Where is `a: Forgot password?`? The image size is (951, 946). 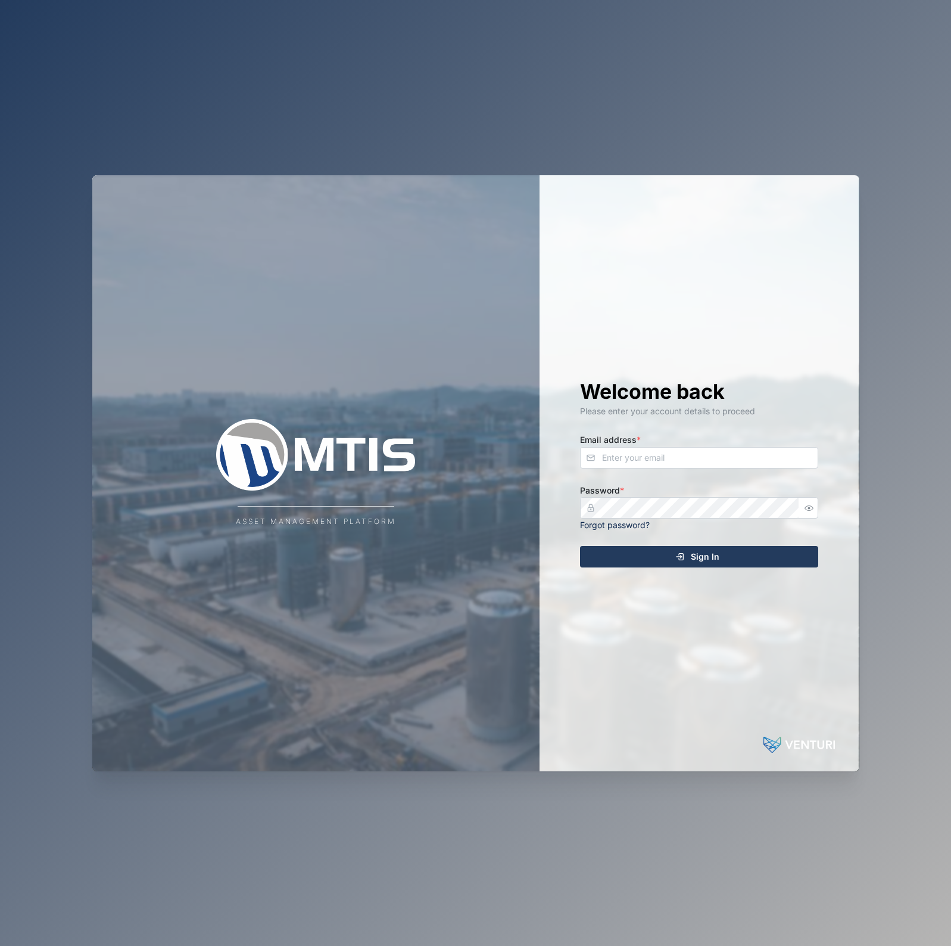 a: Forgot password? is located at coordinates (615, 524).